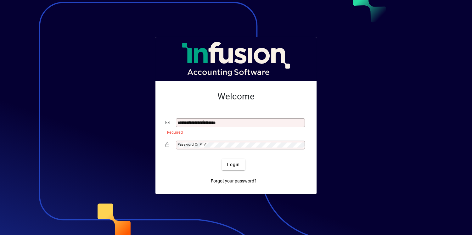 This screenshot has height=235, width=472. What do you see at coordinates (234, 132) in the screenshot?
I see `mat-error: Required` at bounding box center [234, 132].